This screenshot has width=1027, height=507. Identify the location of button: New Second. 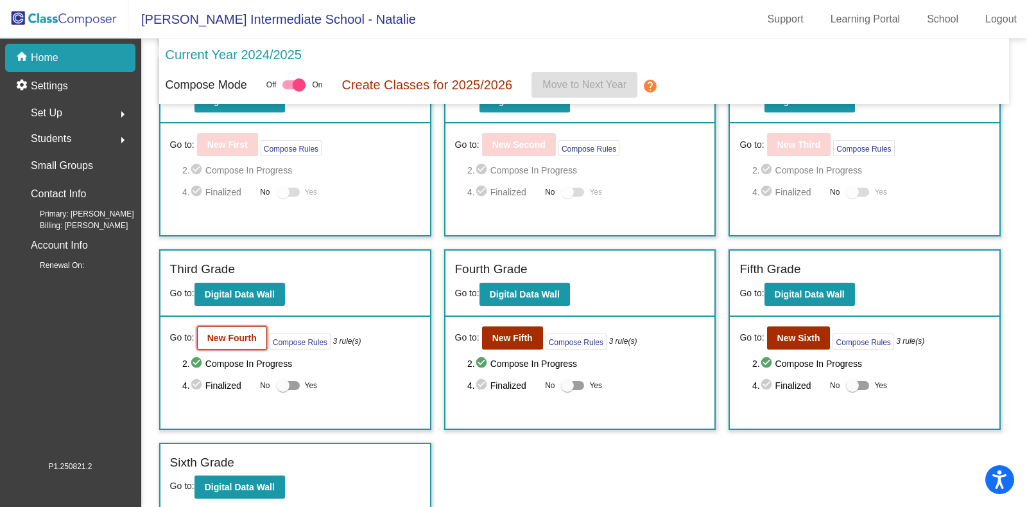
(519, 144).